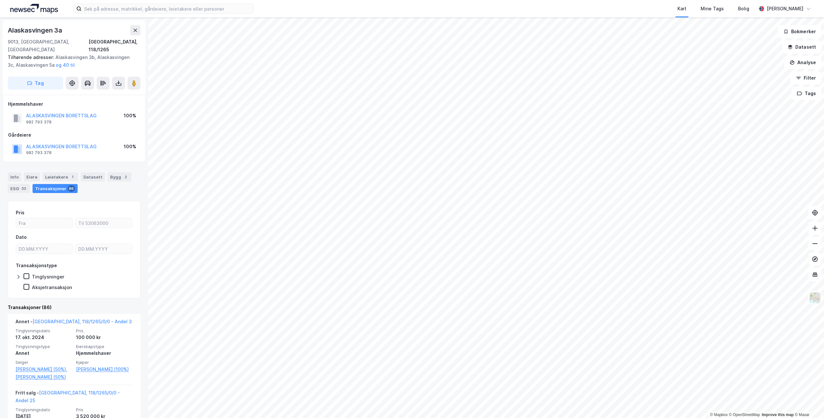 The width and height of the screenshot is (824, 418). Describe the element at coordinates (743, 9) in the screenshot. I see `div: Bolig` at that location.